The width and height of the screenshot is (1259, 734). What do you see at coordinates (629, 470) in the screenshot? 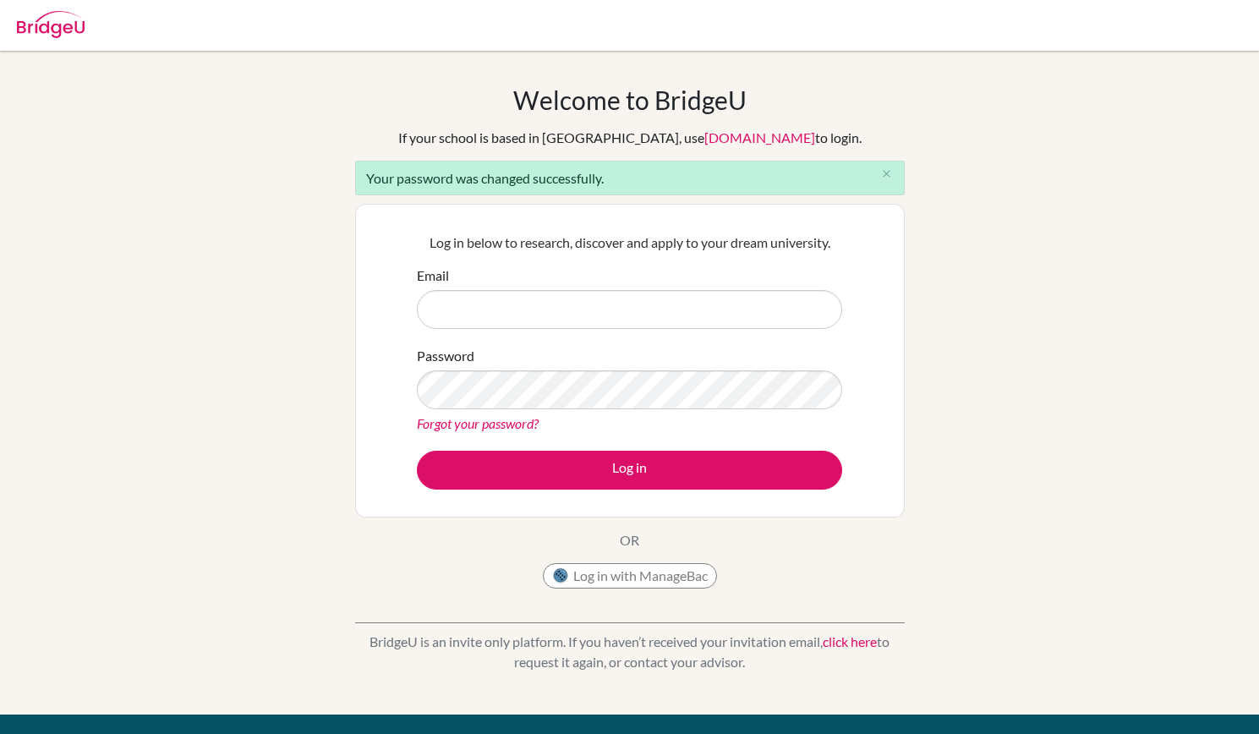
I see `button: Log in` at bounding box center [629, 470].